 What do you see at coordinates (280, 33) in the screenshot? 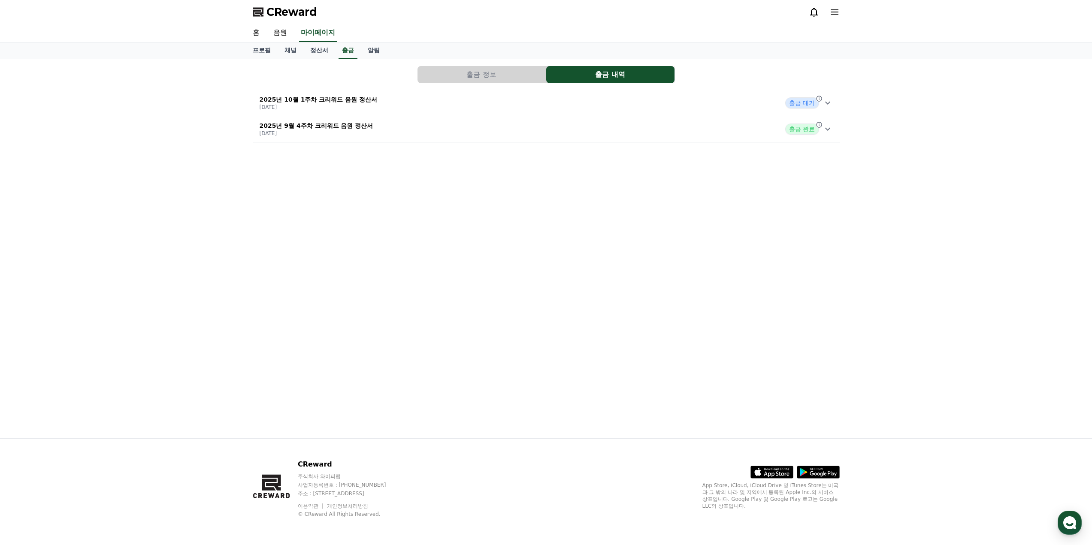
I see `a: 음원` at bounding box center [280, 33].